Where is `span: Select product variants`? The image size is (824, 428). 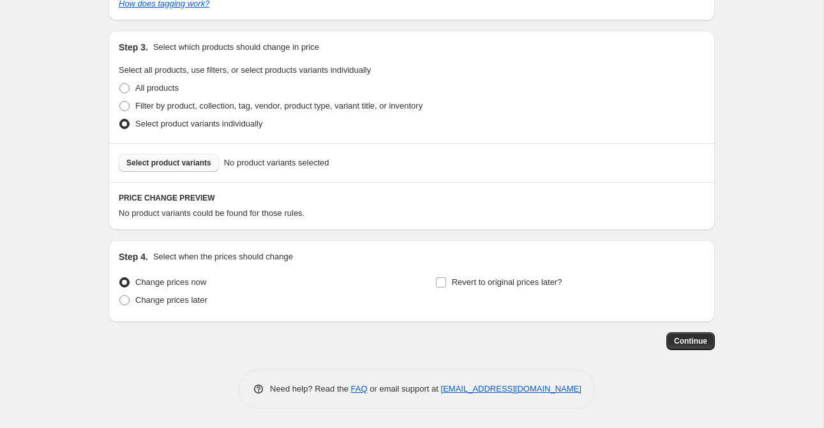
span: Select product variants is located at coordinates (169, 163).